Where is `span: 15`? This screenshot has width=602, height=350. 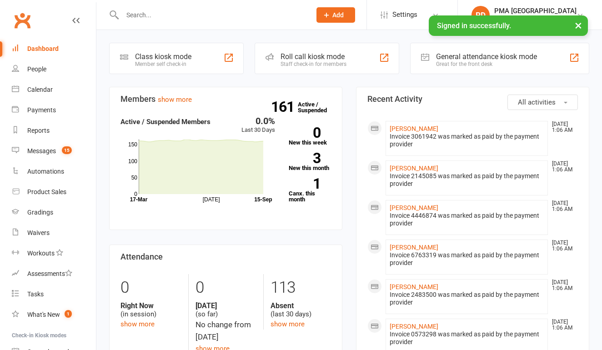
span: 15 is located at coordinates (67, 150).